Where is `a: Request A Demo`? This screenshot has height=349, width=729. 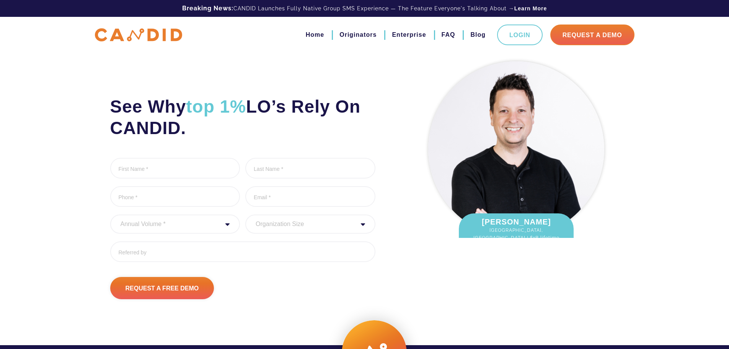 a: Request A Demo is located at coordinates (593, 35).